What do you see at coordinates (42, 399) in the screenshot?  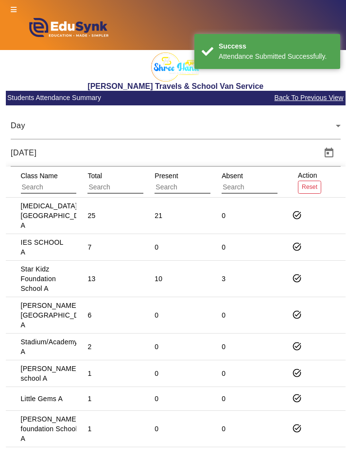 I see `div: Little Gems A` at bounding box center [42, 399].